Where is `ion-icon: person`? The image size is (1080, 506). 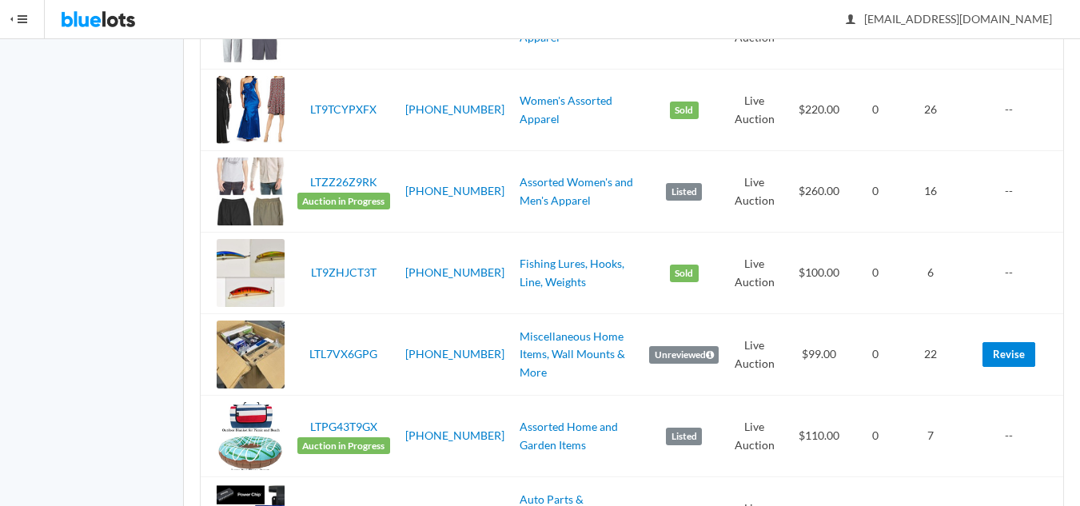
ion-icon: person is located at coordinates (850, 20).